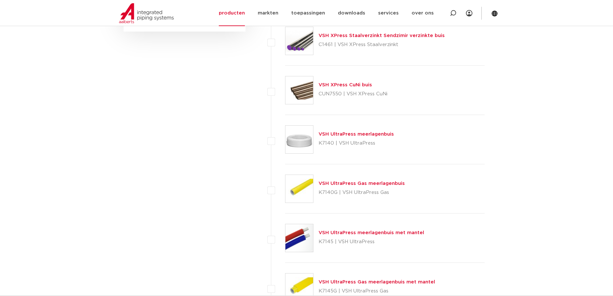 The width and height of the screenshot is (613, 296). What do you see at coordinates (356, 134) in the screenshot?
I see `a: VSH UltraPress meerlagenbuis` at bounding box center [356, 134].